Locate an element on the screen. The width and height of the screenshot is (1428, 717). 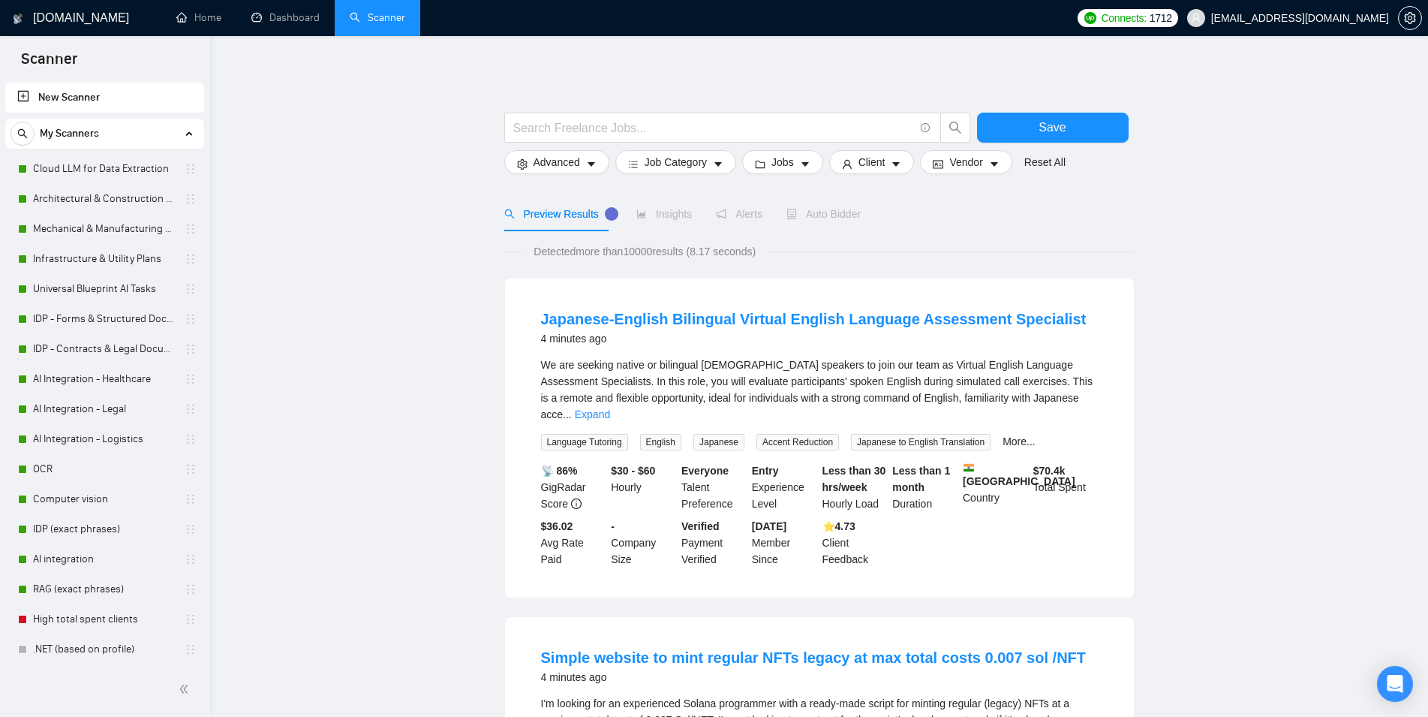
span: My Scanners is located at coordinates (69, 134).